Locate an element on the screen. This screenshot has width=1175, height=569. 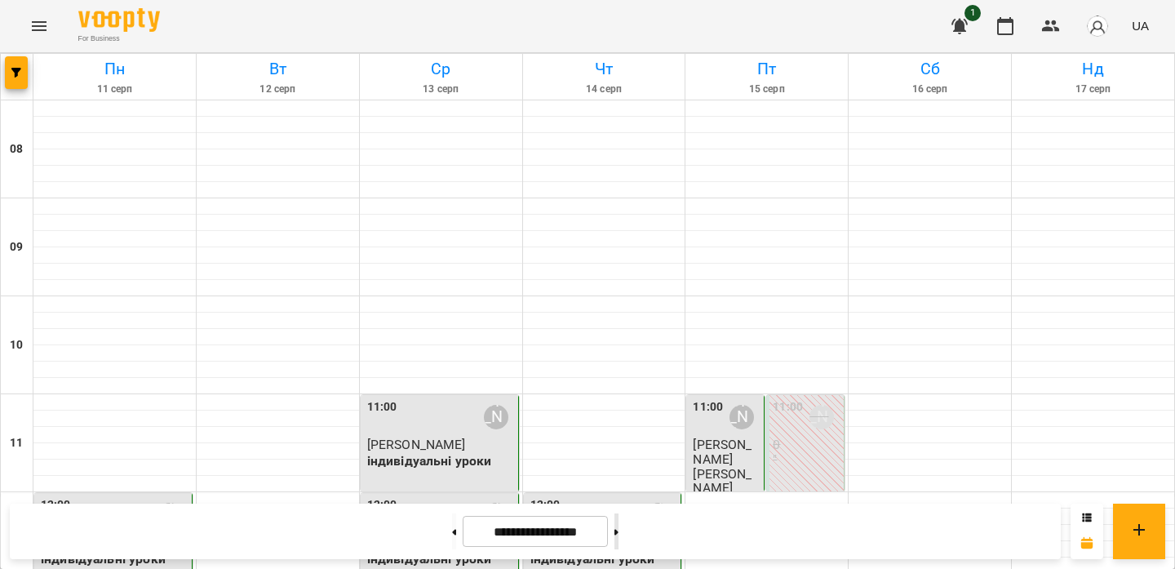
h6: 12 серп is located at coordinates (277, 89).